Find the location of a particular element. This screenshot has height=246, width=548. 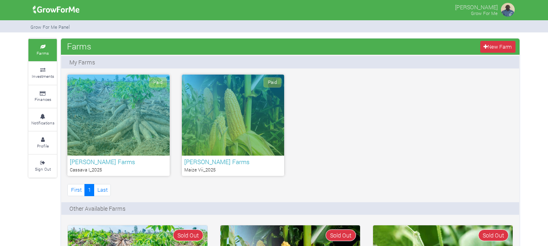

p: Cassava I_2025 is located at coordinates (119, 170).